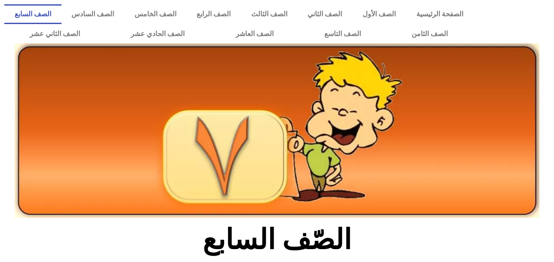 The width and height of the screenshot is (554, 262). I want to click on a: الصف الرابع, so click(214, 14).